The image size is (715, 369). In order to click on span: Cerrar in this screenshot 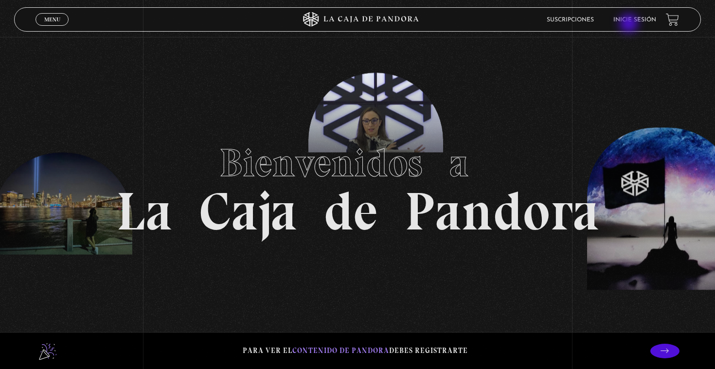, I will do `click(52, 28)`.